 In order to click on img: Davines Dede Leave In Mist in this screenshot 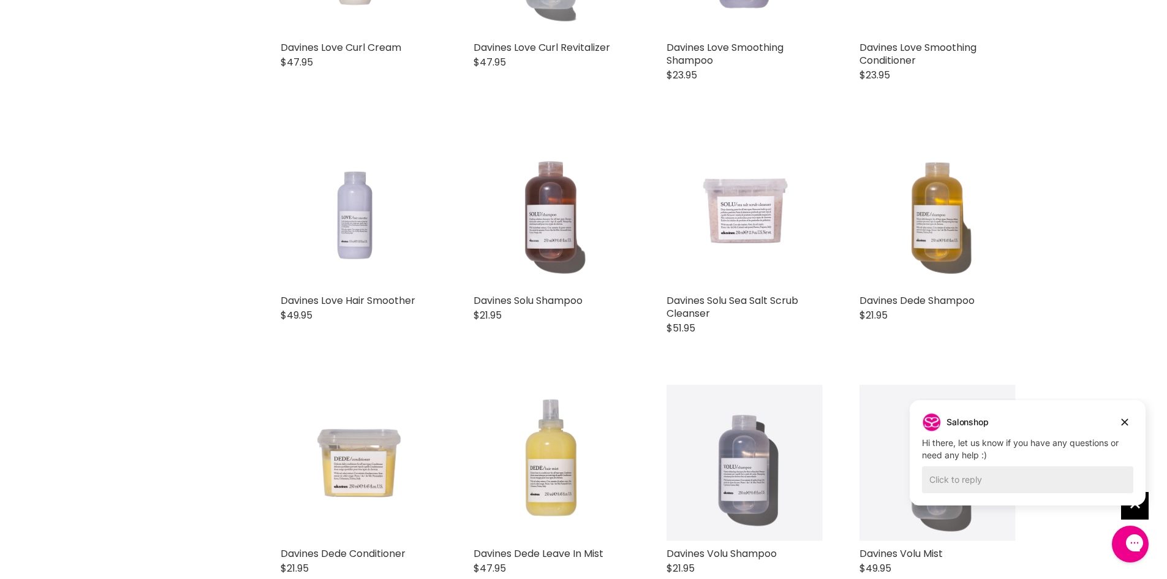, I will do `click(551, 462)`.